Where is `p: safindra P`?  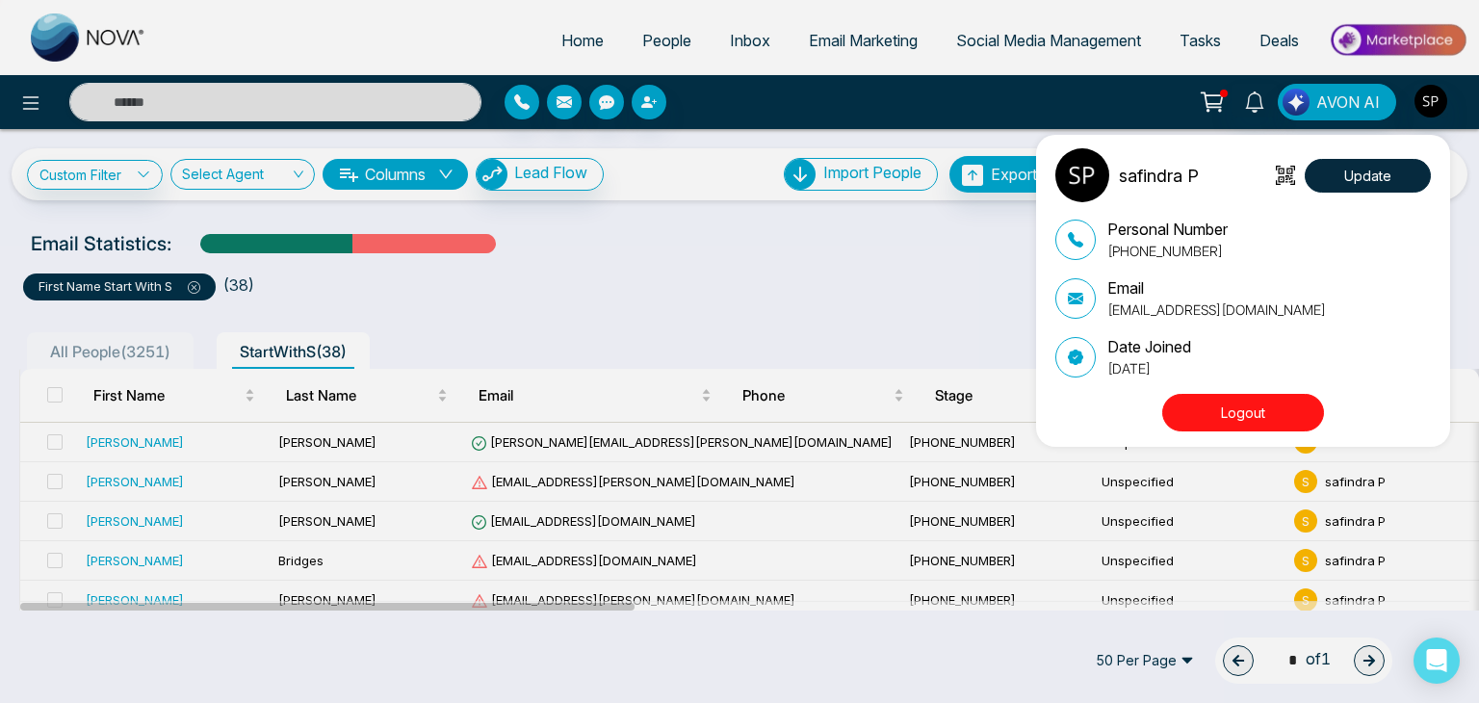
p: safindra P is located at coordinates (1158, 175).